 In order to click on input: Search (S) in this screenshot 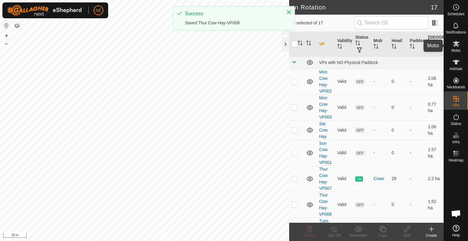, I will do `click(392, 23)`.